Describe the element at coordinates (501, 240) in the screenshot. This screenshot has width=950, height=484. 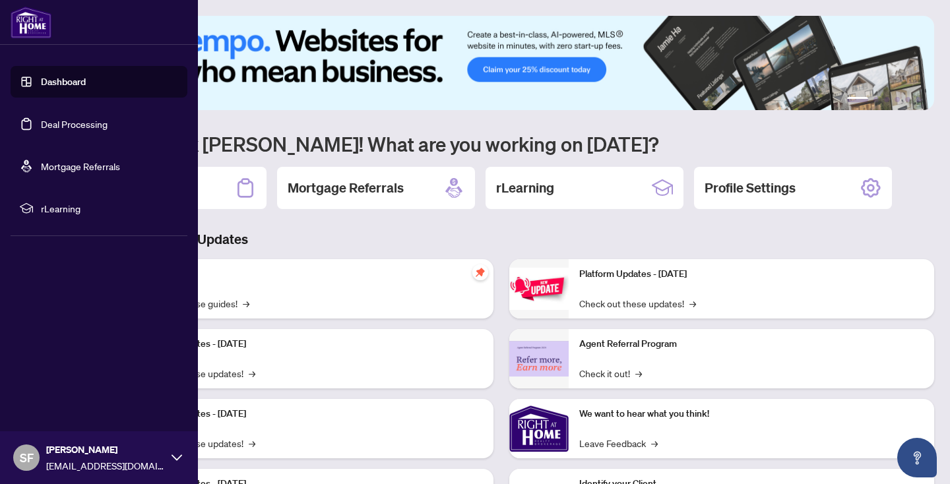
I see `h3: Brokerage & Industry Updates` at that location.